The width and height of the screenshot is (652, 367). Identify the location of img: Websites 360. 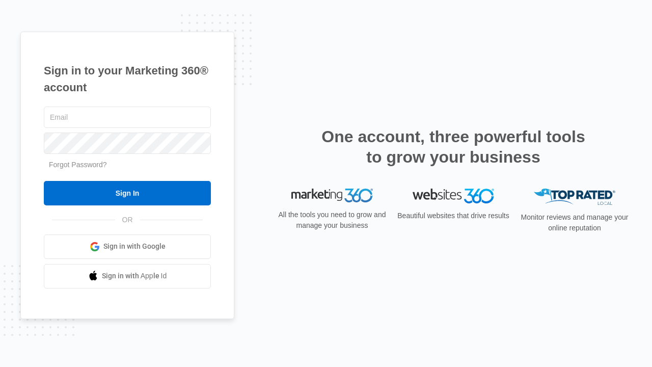
(453, 196).